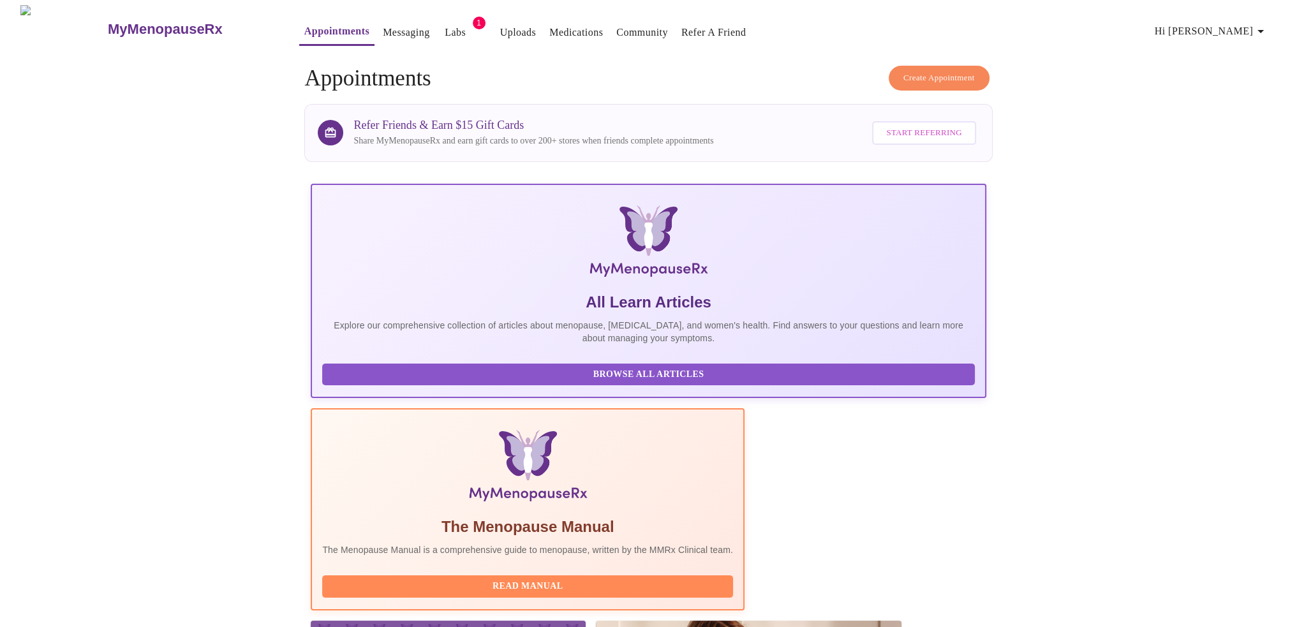  Describe the element at coordinates (406, 33) in the screenshot. I see `button: Messaging` at that location.